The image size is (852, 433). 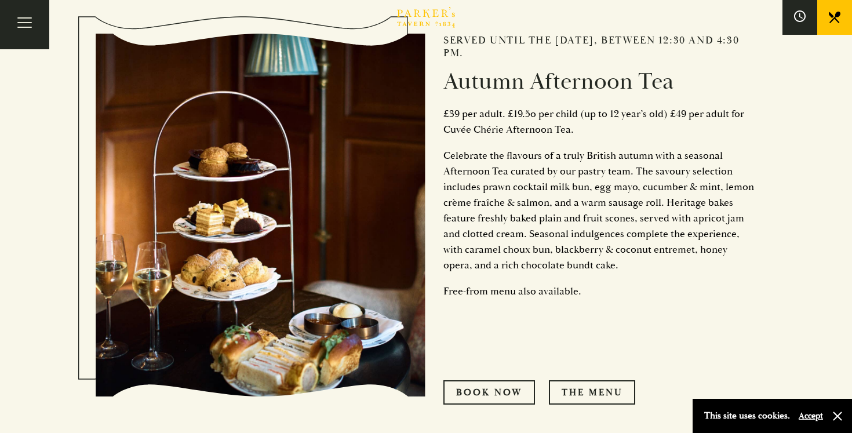 What do you see at coordinates (600, 291) in the screenshot?
I see `p: Free-from menu also available.` at bounding box center [600, 291].